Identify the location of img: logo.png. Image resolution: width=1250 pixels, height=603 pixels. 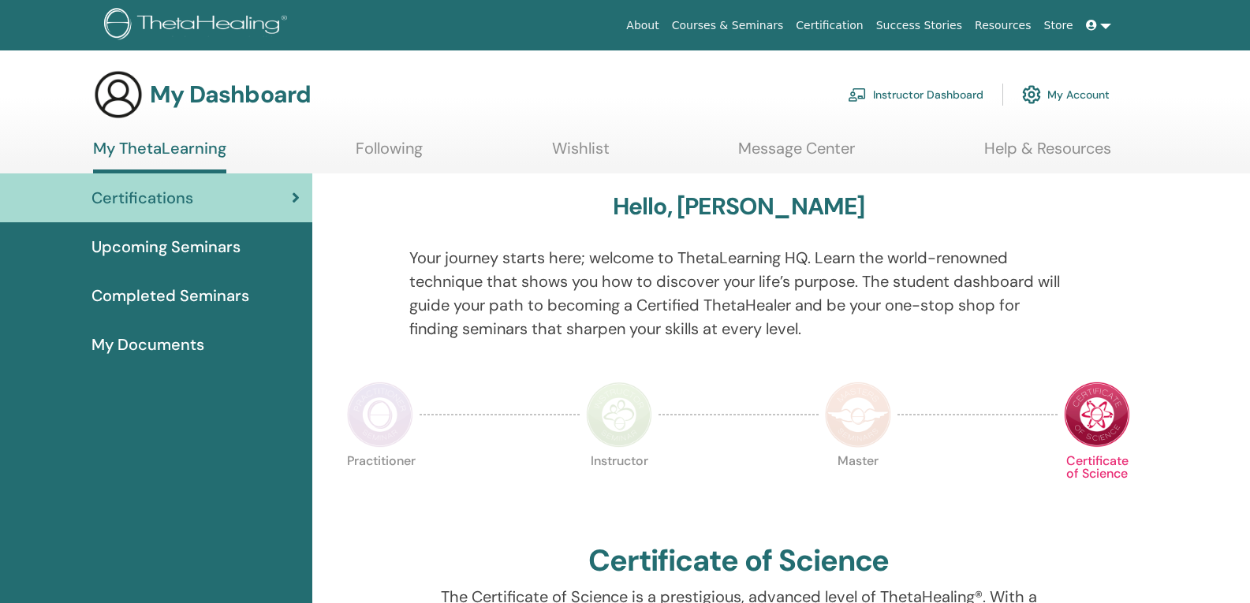
(198, 25).